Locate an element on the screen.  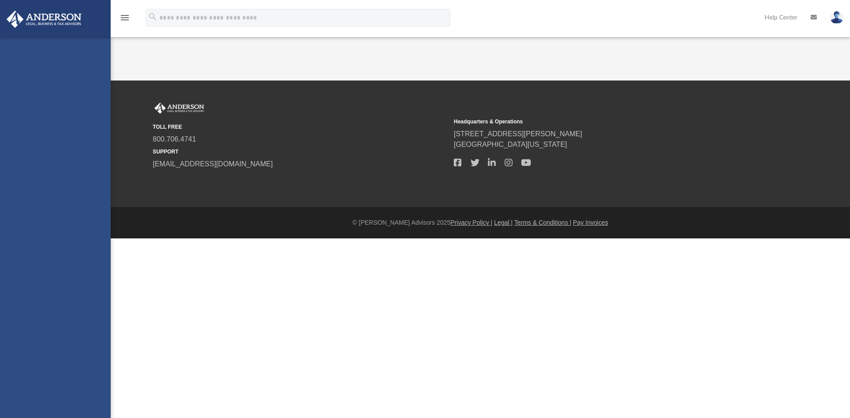
a: Pay Invoices is located at coordinates (590, 223).